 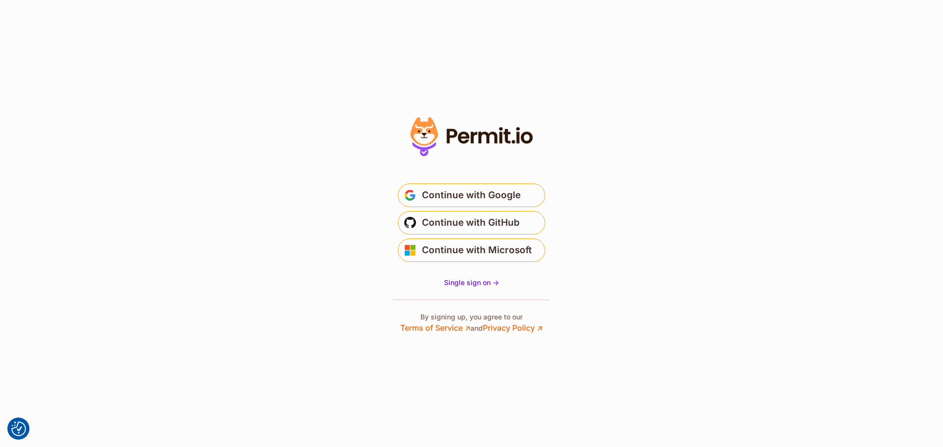 What do you see at coordinates (472, 323) in the screenshot?
I see `p: By signing up, you agree to our and` at bounding box center [472, 323].